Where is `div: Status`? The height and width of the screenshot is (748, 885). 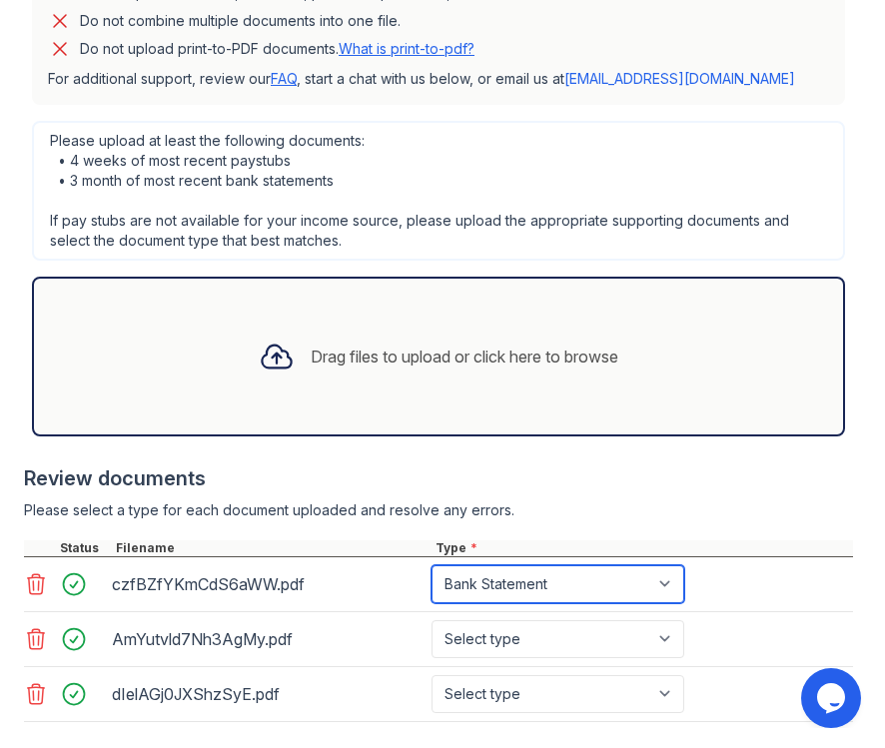 div: Status is located at coordinates (84, 548).